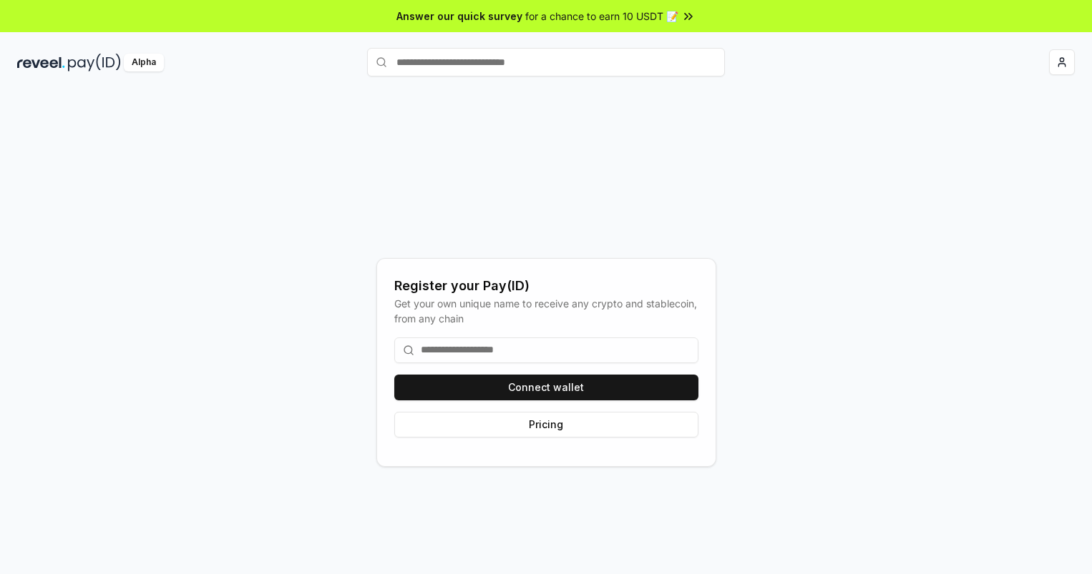 Image resolution: width=1092 pixels, height=574 pixels. I want to click on span: for a chance to earn 10 USDT 📝, so click(602, 16).